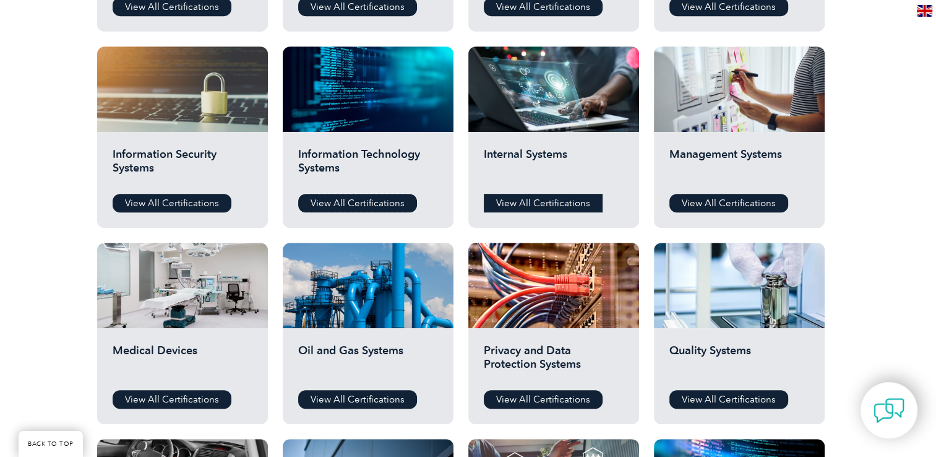  Describe the element at coordinates (368, 362) in the screenshot. I see `h2: Oil and Gas Systems` at that location.